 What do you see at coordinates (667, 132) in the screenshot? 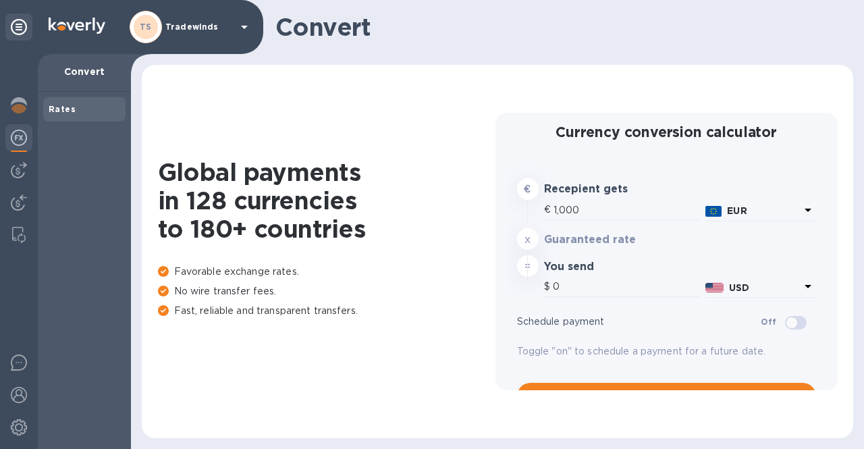
I see `h2: Currency conversion calculator` at bounding box center [667, 132].